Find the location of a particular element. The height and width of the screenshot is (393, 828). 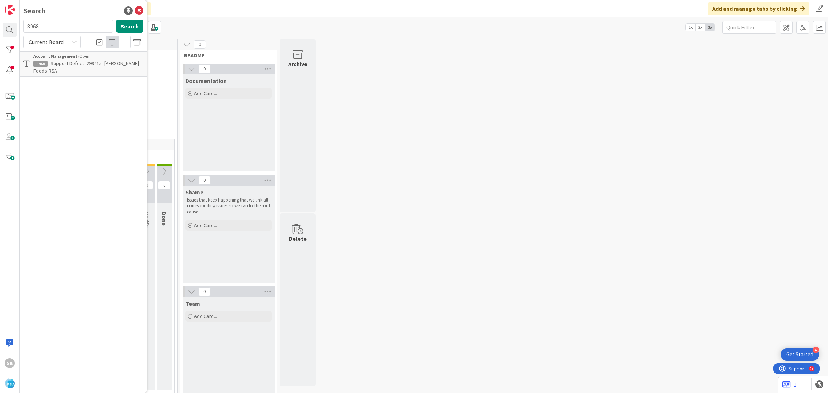

div: Search is located at coordinates (34, 11).